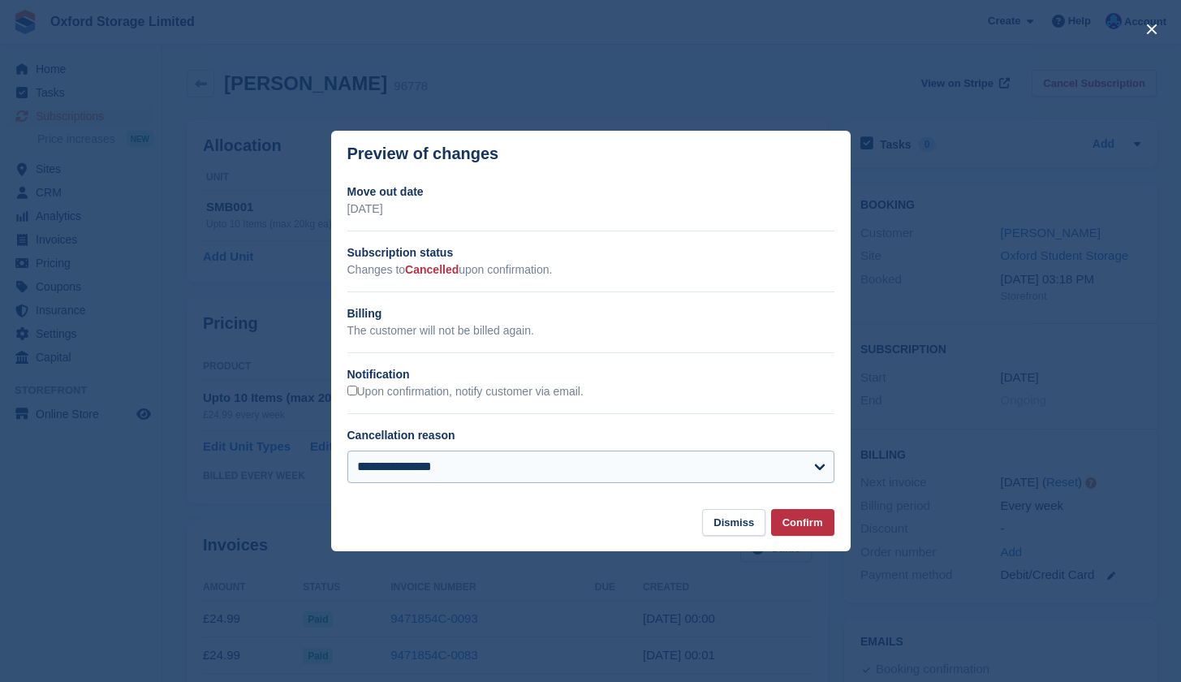  Describe the element at coordinates (352, 390) in the screenshot. I see `input: Upon confirmation, notify customer via email.` at that location.